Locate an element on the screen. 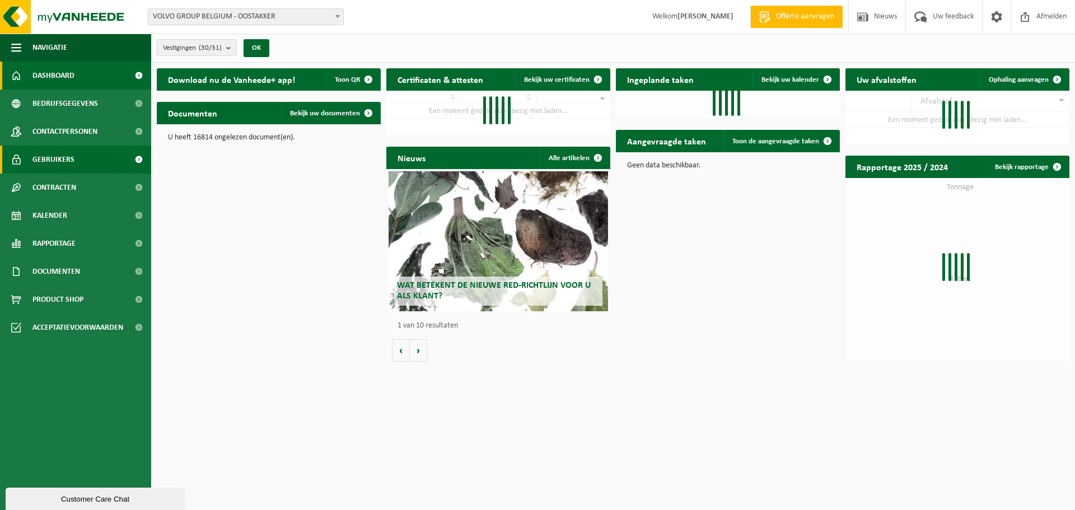 This screenshot has width=1075, height=510. span: Contactpersonen is located at coordinates (65, 132).